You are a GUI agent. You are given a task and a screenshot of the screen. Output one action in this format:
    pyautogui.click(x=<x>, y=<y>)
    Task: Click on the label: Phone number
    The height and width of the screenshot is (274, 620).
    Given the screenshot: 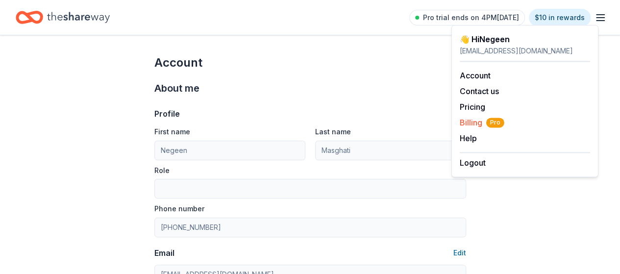 What is the action you would take?
    pyautogui.click(x=179, y=209)
    